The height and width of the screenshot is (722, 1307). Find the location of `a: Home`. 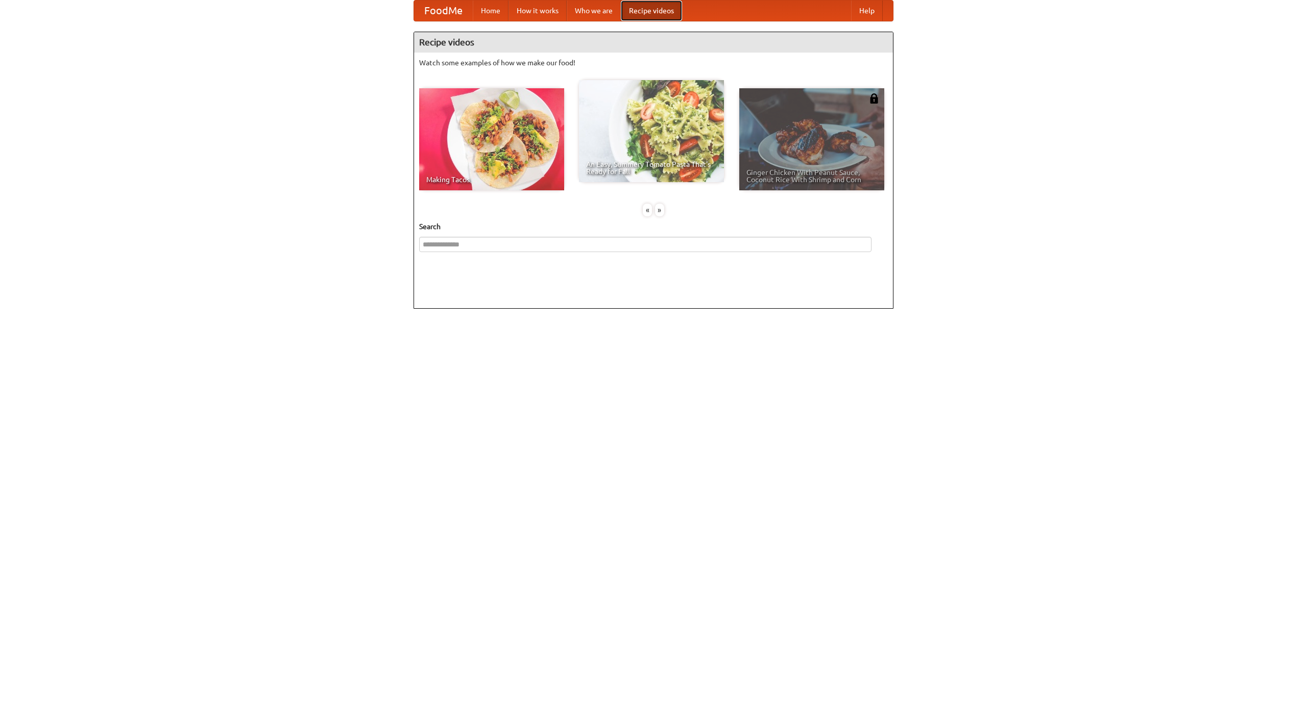

a: Home is located at coordinates (491, 11).